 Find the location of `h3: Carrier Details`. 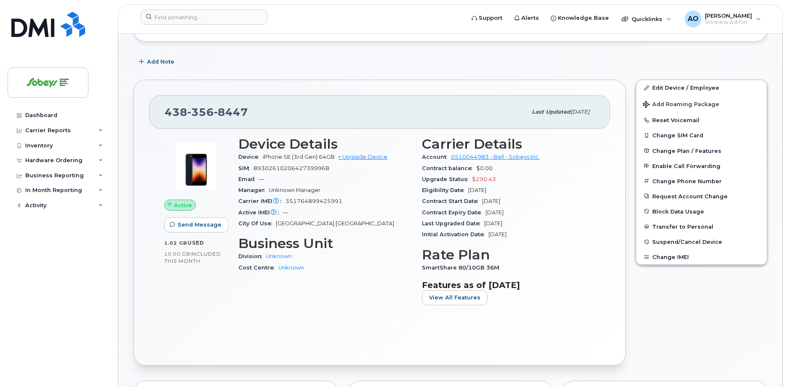

h3: Carrier Details is located at coordinates (509, 144).